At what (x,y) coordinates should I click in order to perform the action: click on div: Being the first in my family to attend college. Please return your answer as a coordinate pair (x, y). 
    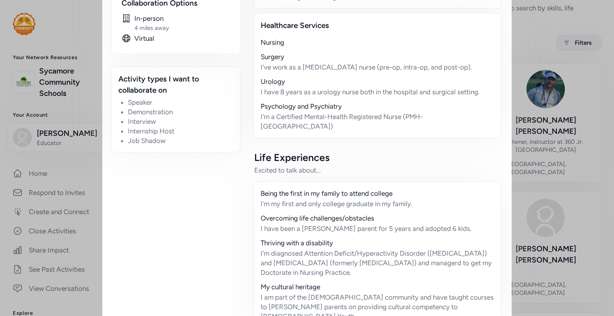
    Looking at the image, I should click on (377, 193).